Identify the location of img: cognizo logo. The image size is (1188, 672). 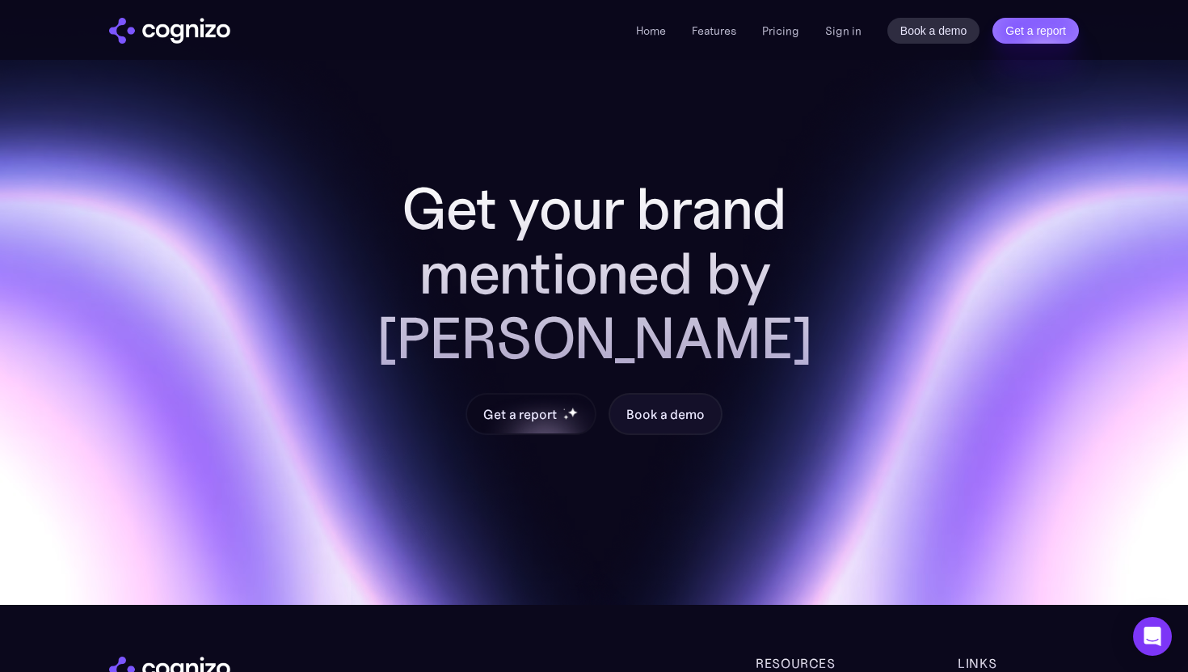
(170, 31).